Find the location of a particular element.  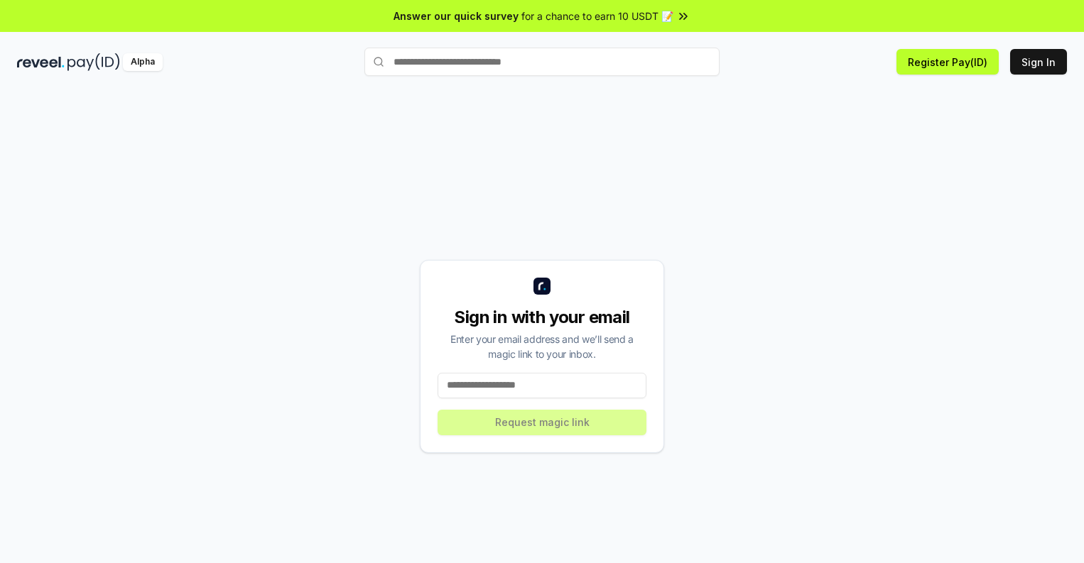

img: logo_small is located at coordinates (542, 286).